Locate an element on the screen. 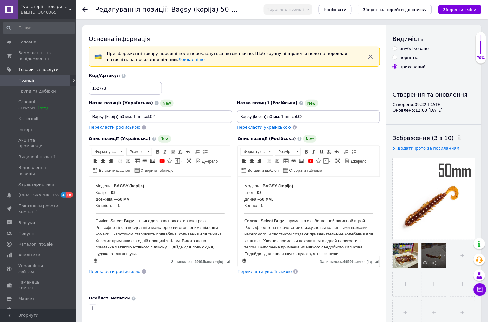  span: Налаштування is located at coordinates (35, 310).